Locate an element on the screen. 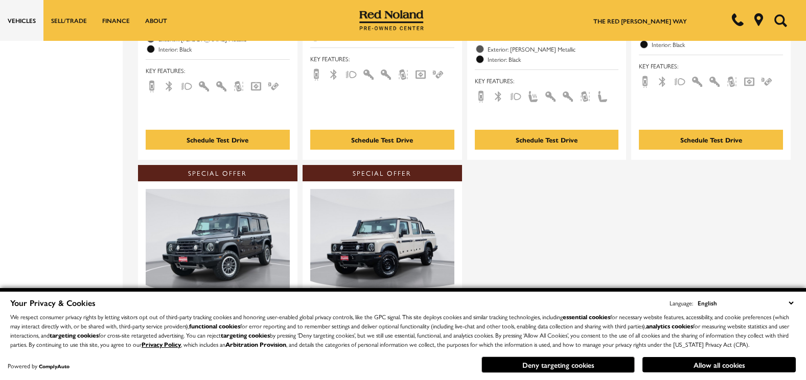  a: Privacy Policy is located at coordinates (161, 344).